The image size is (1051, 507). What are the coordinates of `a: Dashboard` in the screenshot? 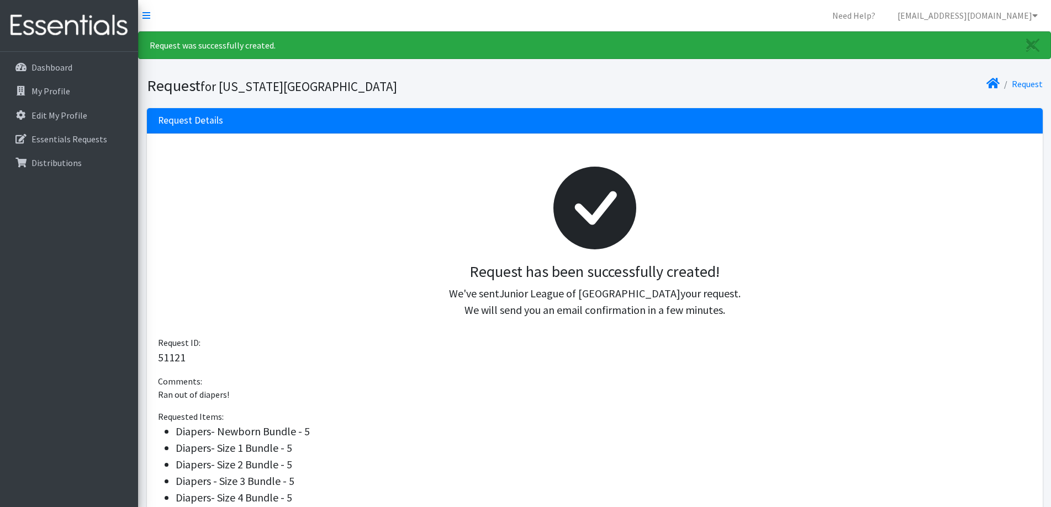 It's located at (69, 67).